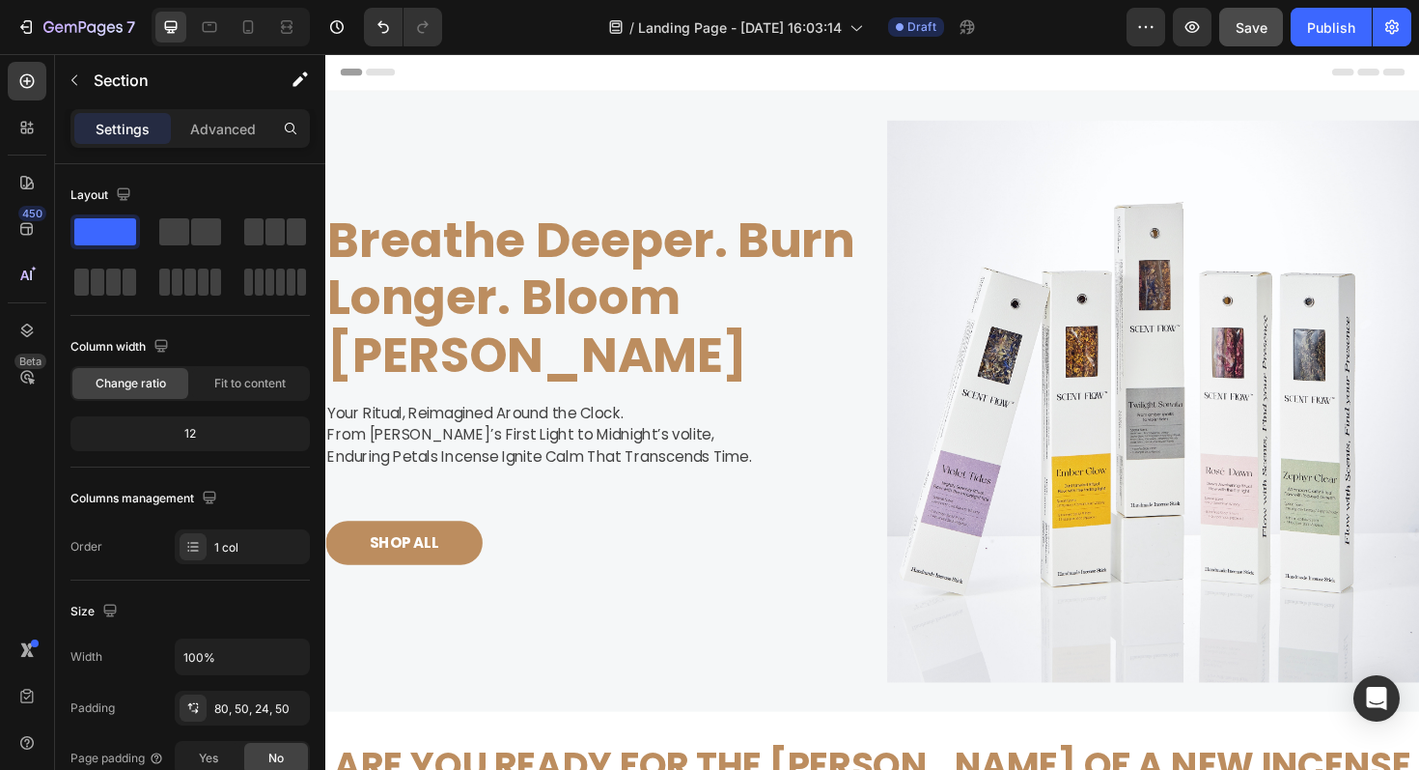  Describe the element at coordinates (1332, 27) in the screenshot. I see `button: Publish` at that location.